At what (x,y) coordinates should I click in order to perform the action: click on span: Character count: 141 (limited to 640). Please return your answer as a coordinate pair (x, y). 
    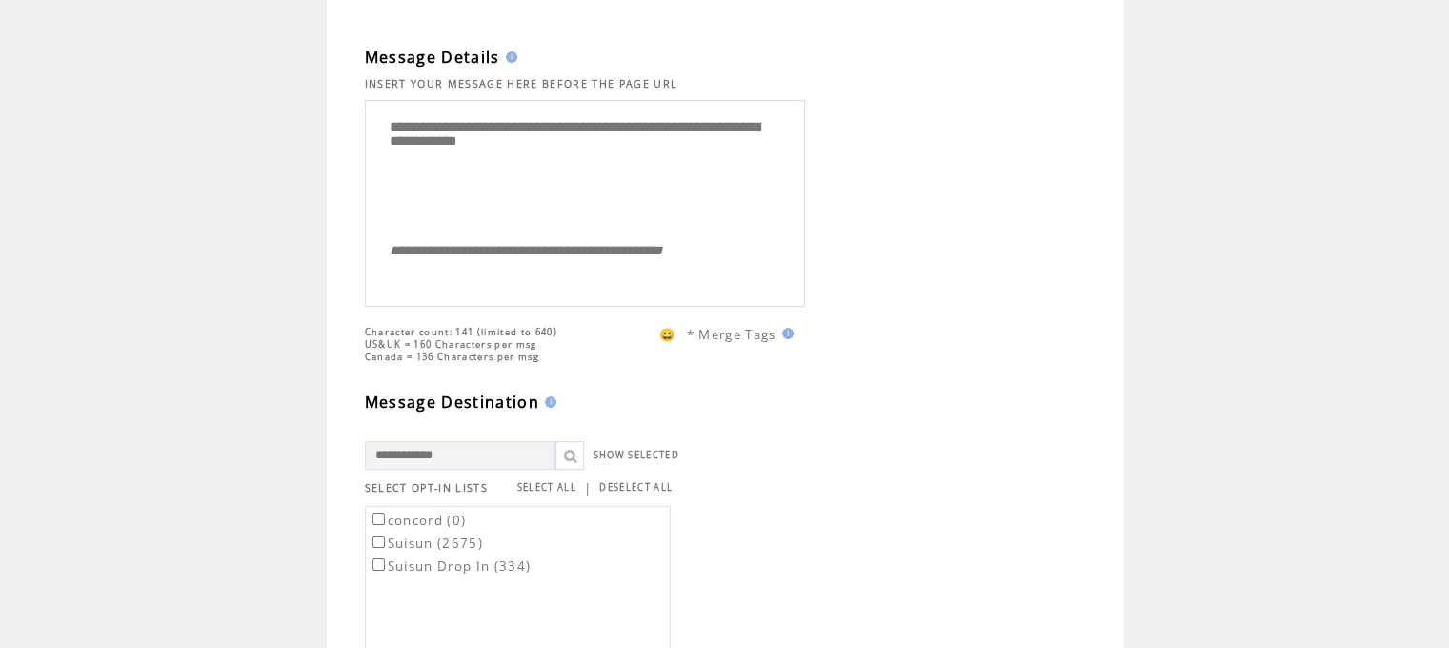
    Looking at the image, I should click on (461, 331).